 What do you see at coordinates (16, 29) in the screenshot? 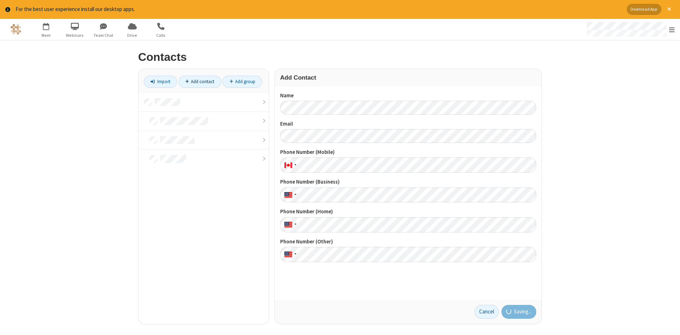
I see `img: QA Selenium DO NOT DELETE OR CHANGE` at bounding box center [16, 29].